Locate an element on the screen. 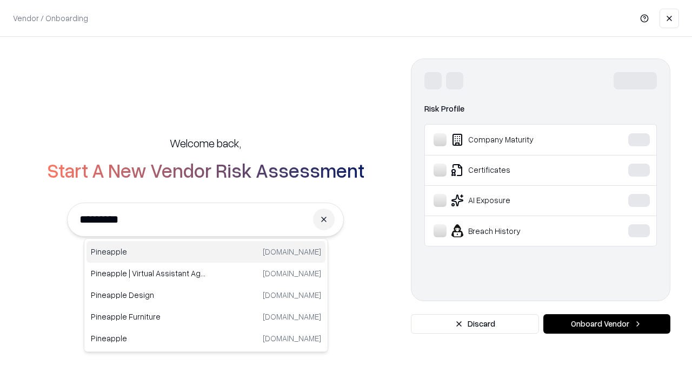 The height and width of the screenshot is (390, 692). h5: Welcome back, is located at coordinates (206, 143).